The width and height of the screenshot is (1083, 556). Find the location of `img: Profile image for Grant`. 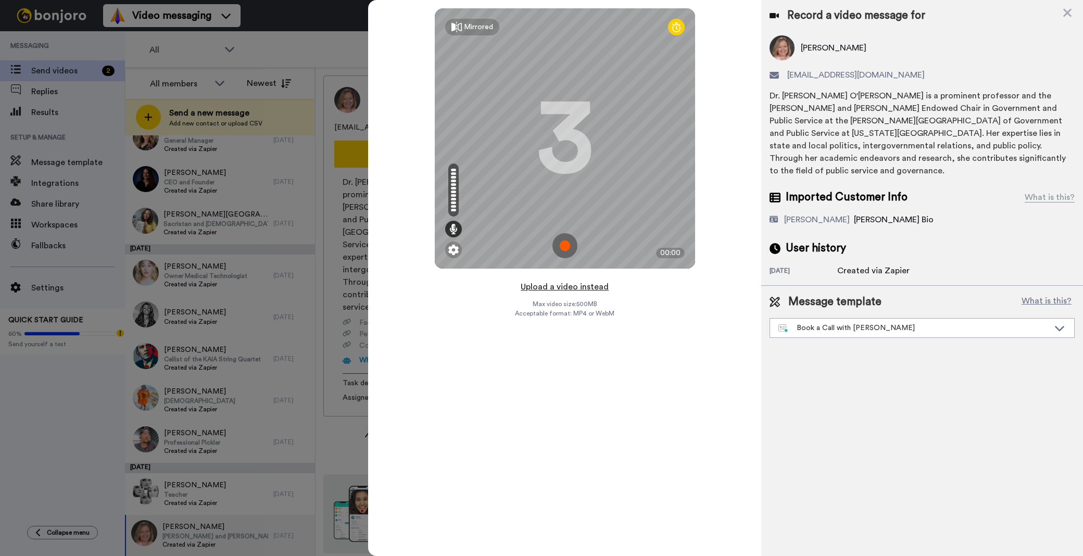

img: Profile image for Grant is located at coordinates (32, 40).